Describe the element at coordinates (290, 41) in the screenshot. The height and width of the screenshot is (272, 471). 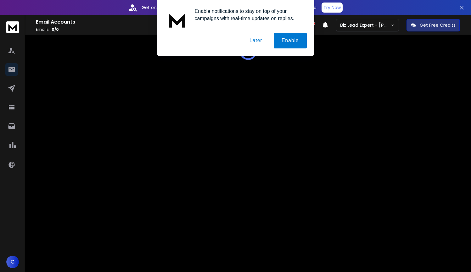
I see `button: Enable` at that location.